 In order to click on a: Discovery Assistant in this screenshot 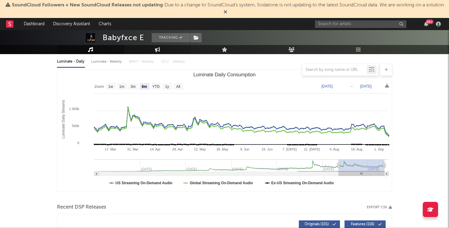, I will do `click(72, 24)`.